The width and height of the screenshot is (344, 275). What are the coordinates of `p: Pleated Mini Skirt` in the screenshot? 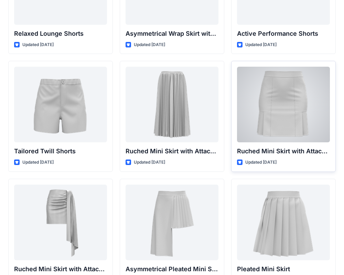 It's located at (283, 269).